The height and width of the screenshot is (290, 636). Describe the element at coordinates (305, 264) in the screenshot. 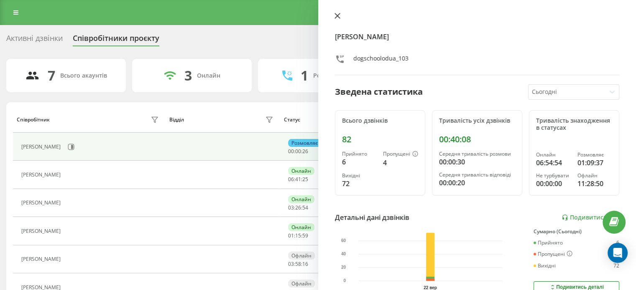

I see `span: 16` at that location.